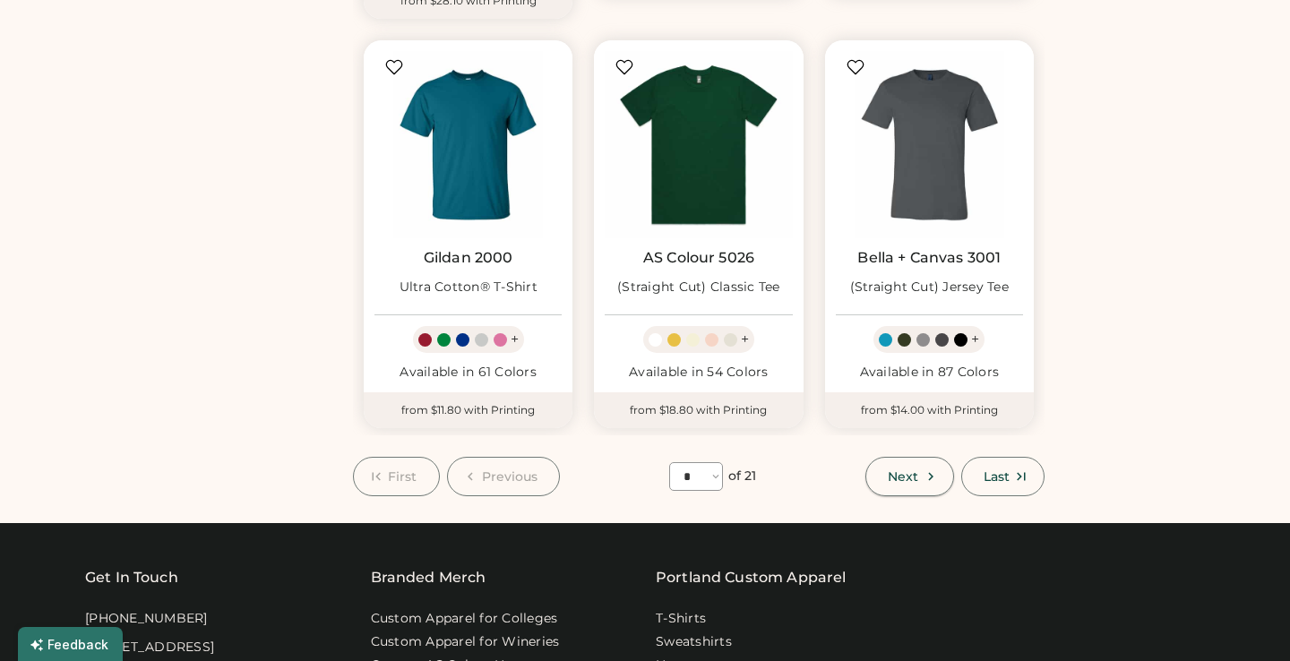 This screenshot has width=1290, height=661. I want to click on span: Next, so click(903, 476).